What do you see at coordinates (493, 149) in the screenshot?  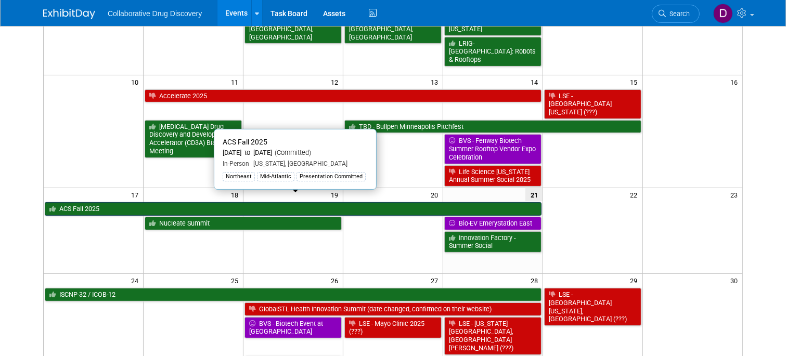 I see `a: BVS - Fenway Biotech Summer Rooftop Vendor Expo Celebration` at bounding box center [493, 149].